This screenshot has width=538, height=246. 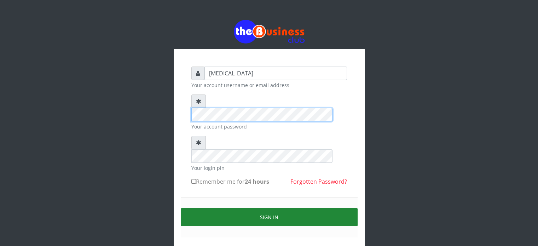 What do you see at coordinates (269, 168) in the screenshot?
I see `small: Your login pin` at bounding box center [269, 168].